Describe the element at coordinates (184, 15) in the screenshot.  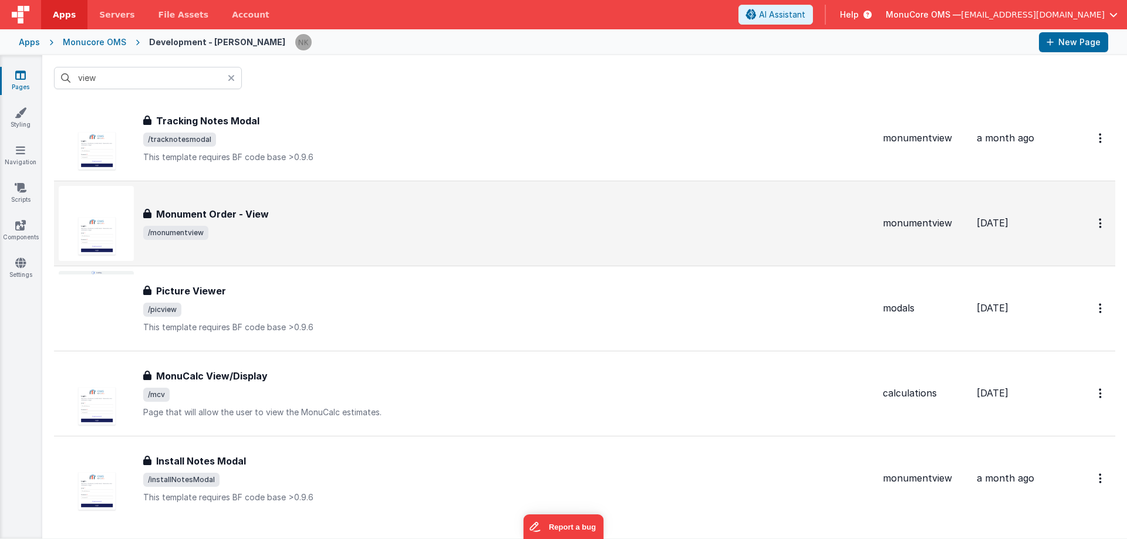
I see `span: File Assets` at that location.